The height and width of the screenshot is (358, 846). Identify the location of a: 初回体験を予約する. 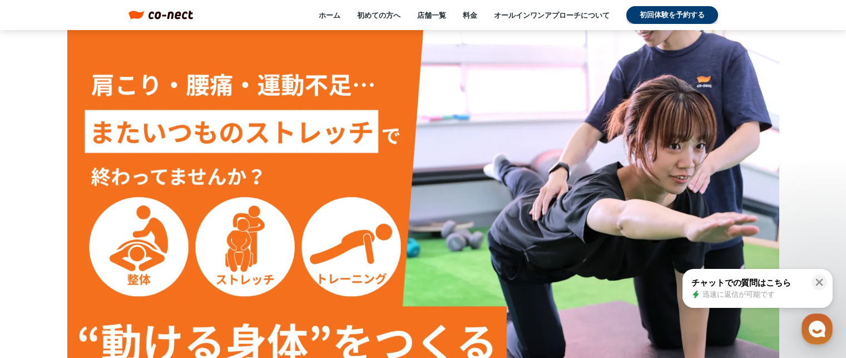
(672, 15).